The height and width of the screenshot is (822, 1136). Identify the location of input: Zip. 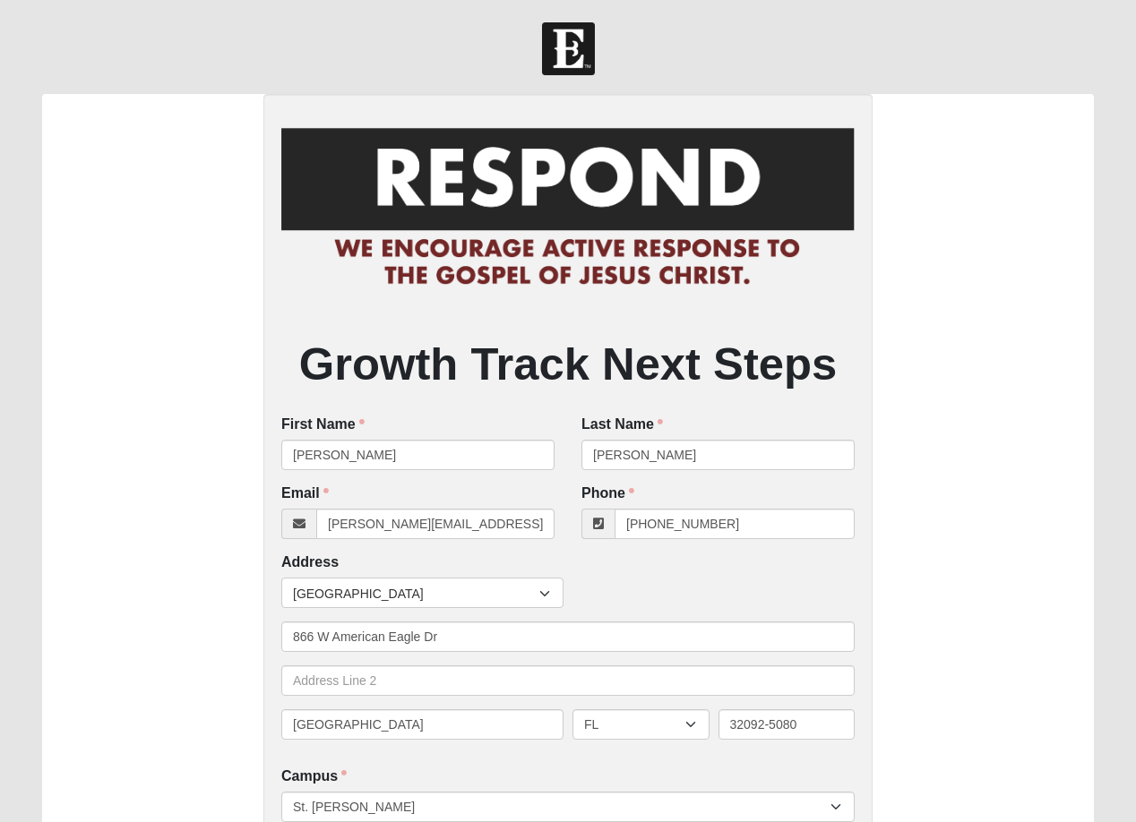
(786, 725).